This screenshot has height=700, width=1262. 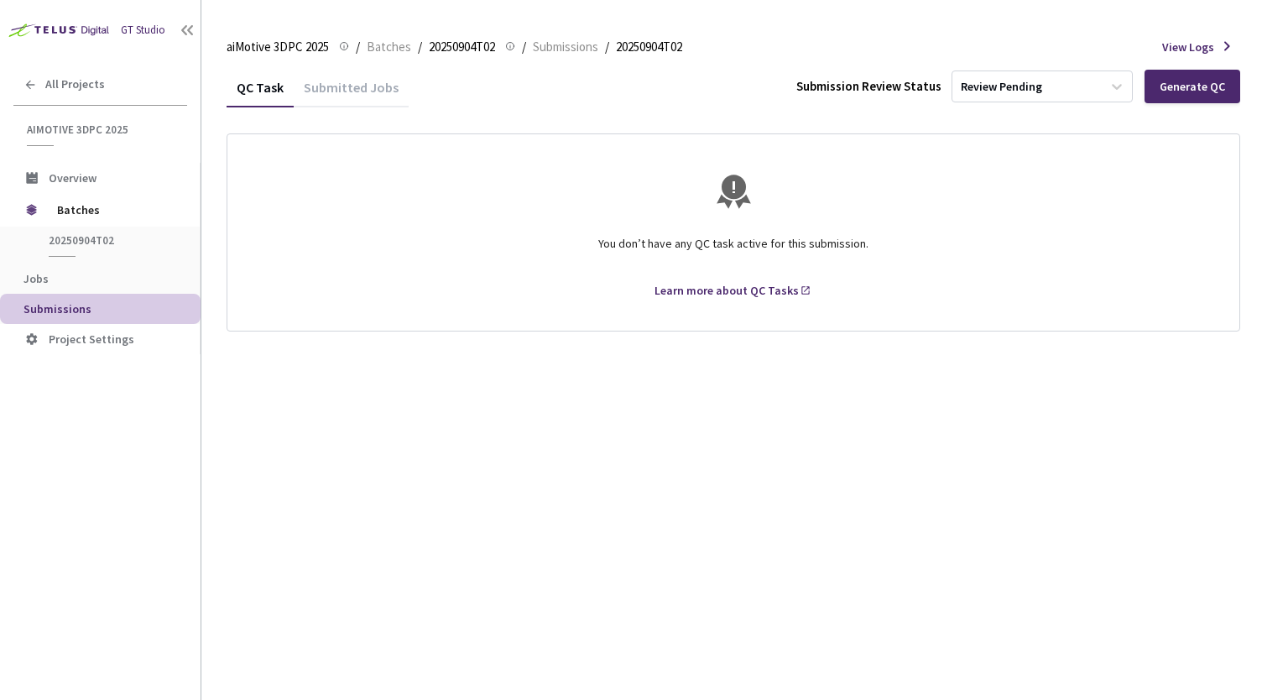 I want to click on div: QC Task, so click(x=260, y=93).